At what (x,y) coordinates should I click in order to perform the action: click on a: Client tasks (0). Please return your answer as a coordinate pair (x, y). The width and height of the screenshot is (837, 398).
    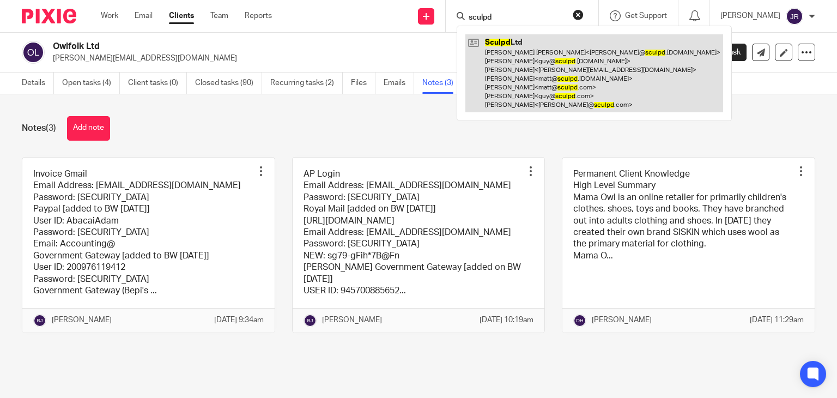
    Looking at the image, I should click on (157, 83).